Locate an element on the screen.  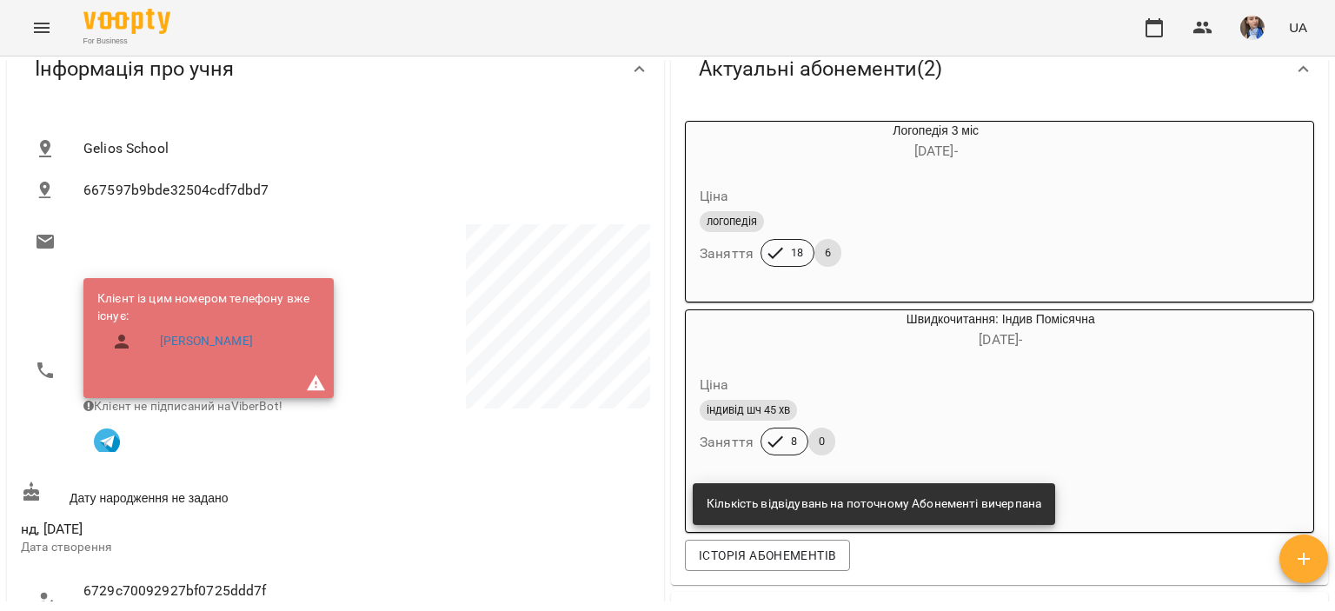
p: Дата створення is located at coordinates (176, 548).